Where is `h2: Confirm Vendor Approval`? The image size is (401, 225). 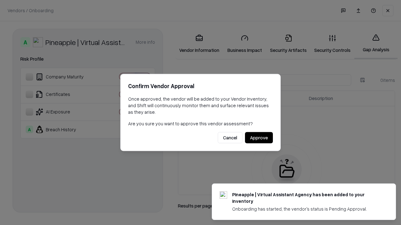
h2: Confirm Vendor Approval is located at coordinates (200, 86).